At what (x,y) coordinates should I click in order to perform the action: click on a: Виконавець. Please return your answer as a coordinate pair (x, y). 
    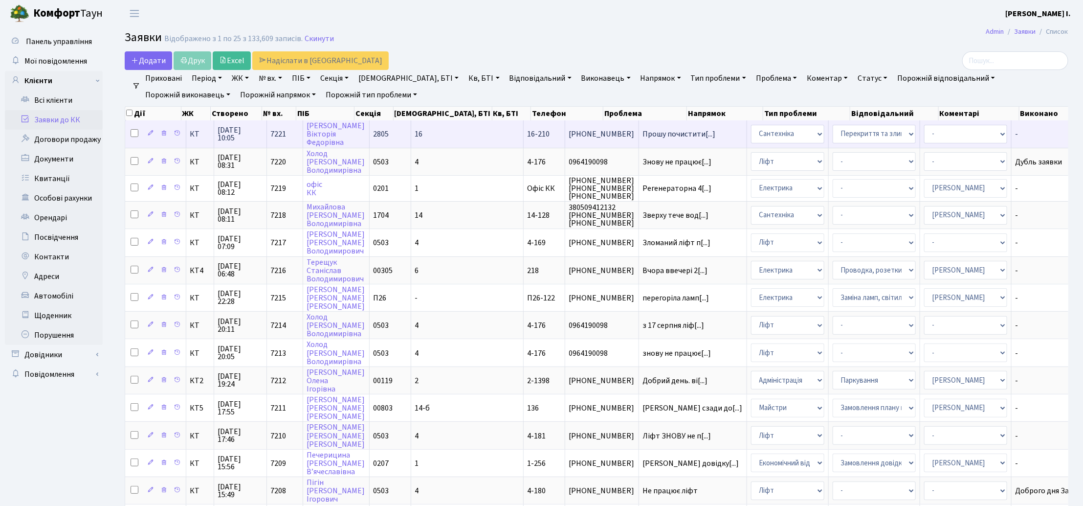
    Looking at the image, I should click on (606, 78).